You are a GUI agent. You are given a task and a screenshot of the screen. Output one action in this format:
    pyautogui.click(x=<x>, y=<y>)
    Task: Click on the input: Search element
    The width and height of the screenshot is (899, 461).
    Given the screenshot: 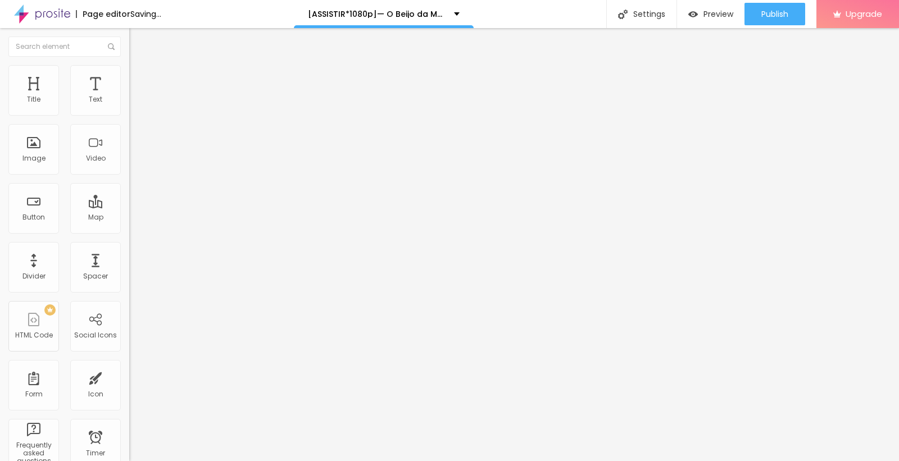 What is the action you would take?
    pyautogui.click(x=65, y=47)
    